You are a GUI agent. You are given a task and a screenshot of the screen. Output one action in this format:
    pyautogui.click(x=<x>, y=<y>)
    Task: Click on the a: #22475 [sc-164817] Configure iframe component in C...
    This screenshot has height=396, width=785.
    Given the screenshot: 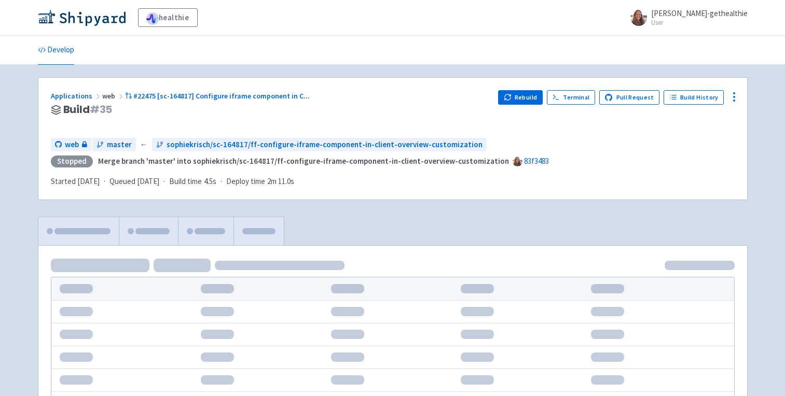 What is the action you would take?
    pyautogui.click(x=218, y=96)
    